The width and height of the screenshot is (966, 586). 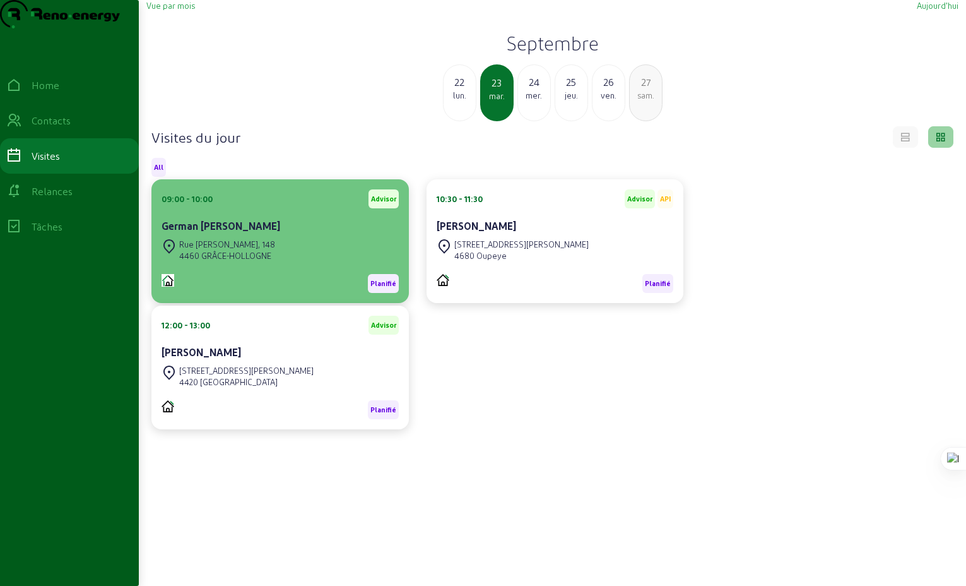 What do you see at coordinates (52, 191) in the screenshot?
I see `div: Relances` at bounding box center [52, 191].